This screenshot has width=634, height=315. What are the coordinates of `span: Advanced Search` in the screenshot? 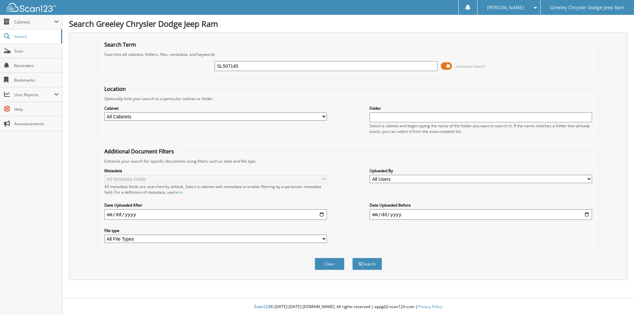 It's located at (470, 66).